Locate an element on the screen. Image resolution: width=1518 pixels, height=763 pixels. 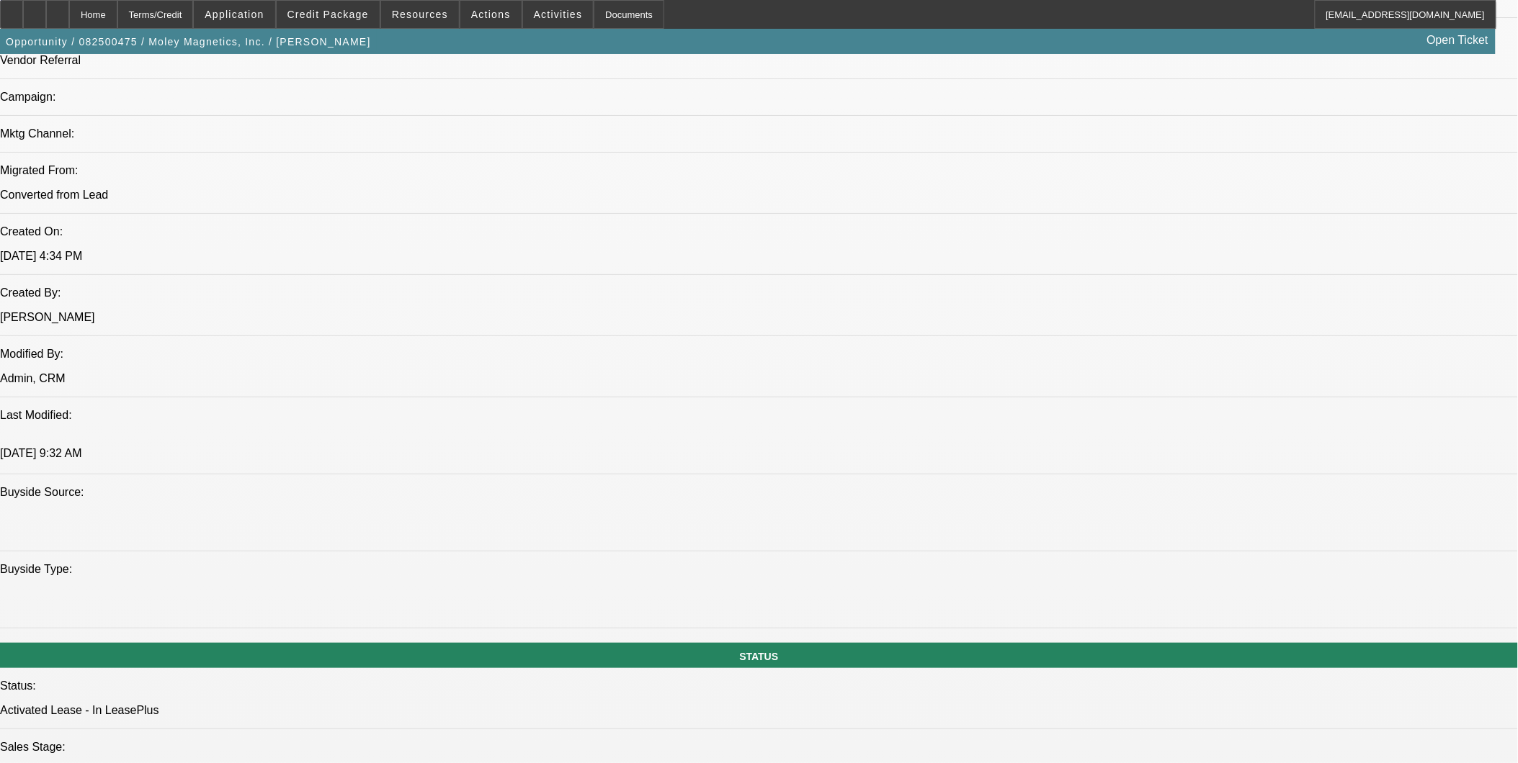
button: Resources is located at coordinates (420, 14).